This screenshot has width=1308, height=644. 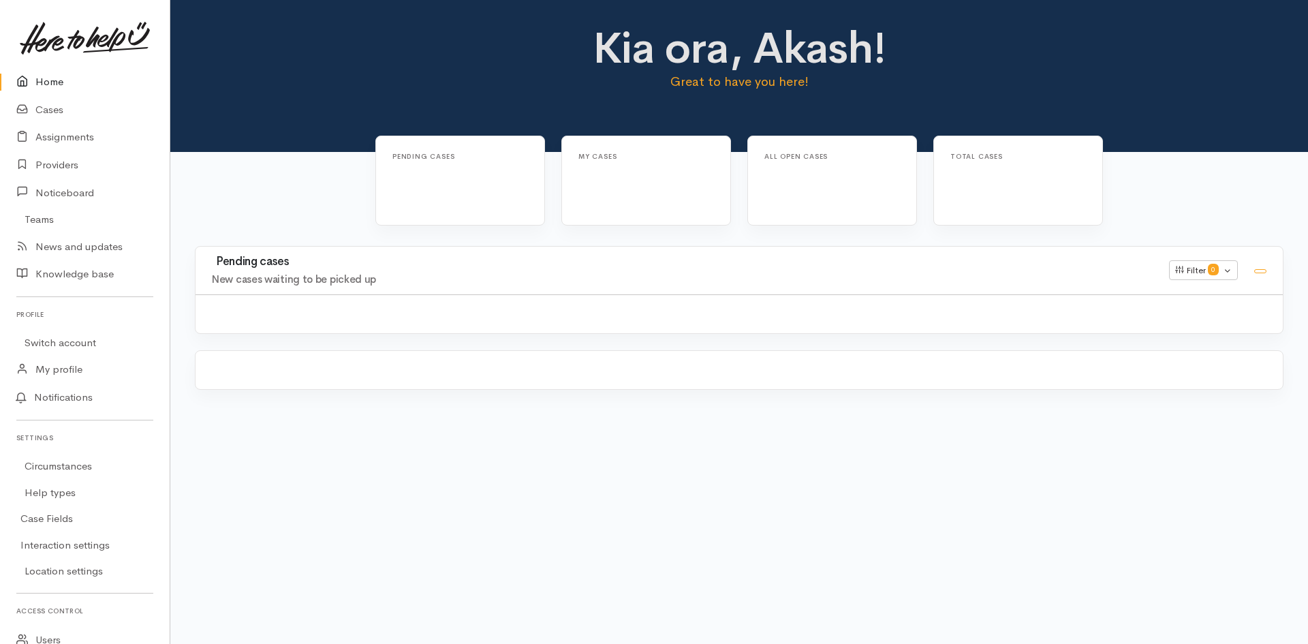 What do you see at coordinates (824, 156) in the screenshot?
I see `h6: All Open cases` at bounding box center [824, 156].